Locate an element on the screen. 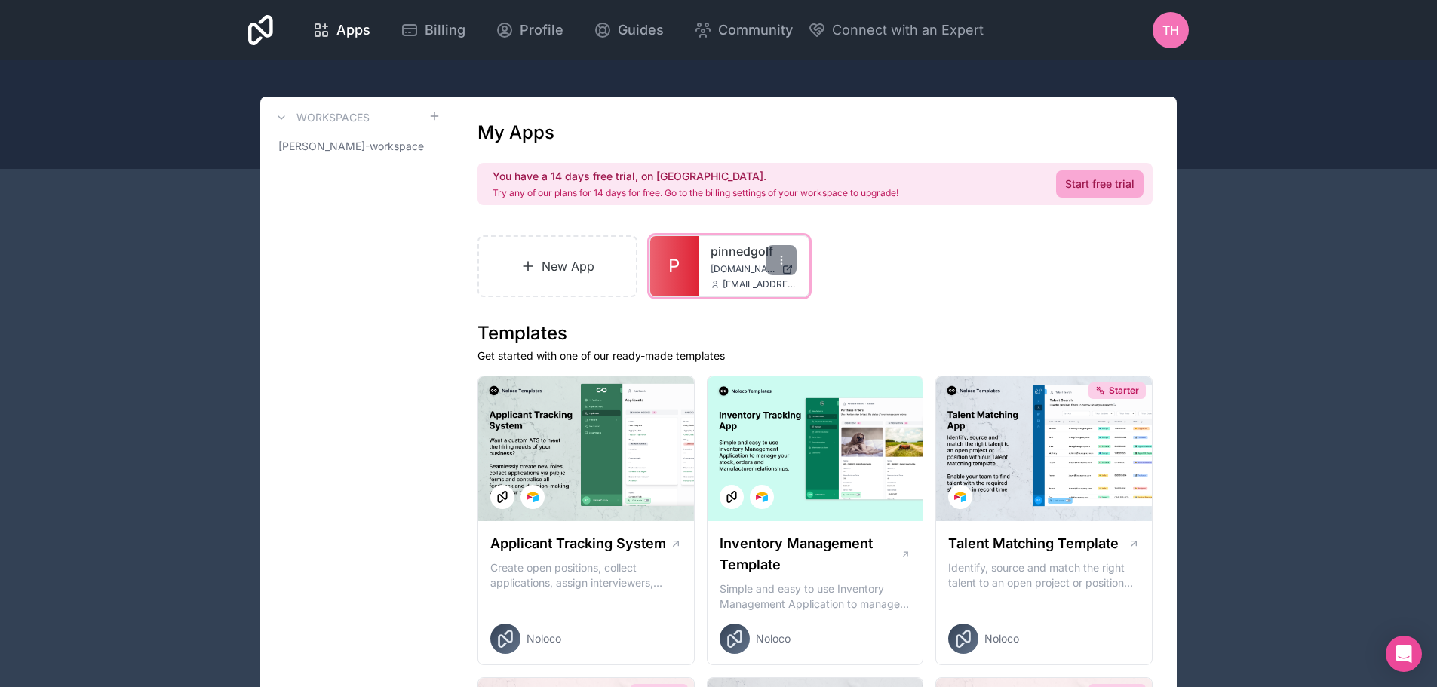 The height and width of the screenshot is (687, 1437). a: Apps is located at coordinates (341, 30).